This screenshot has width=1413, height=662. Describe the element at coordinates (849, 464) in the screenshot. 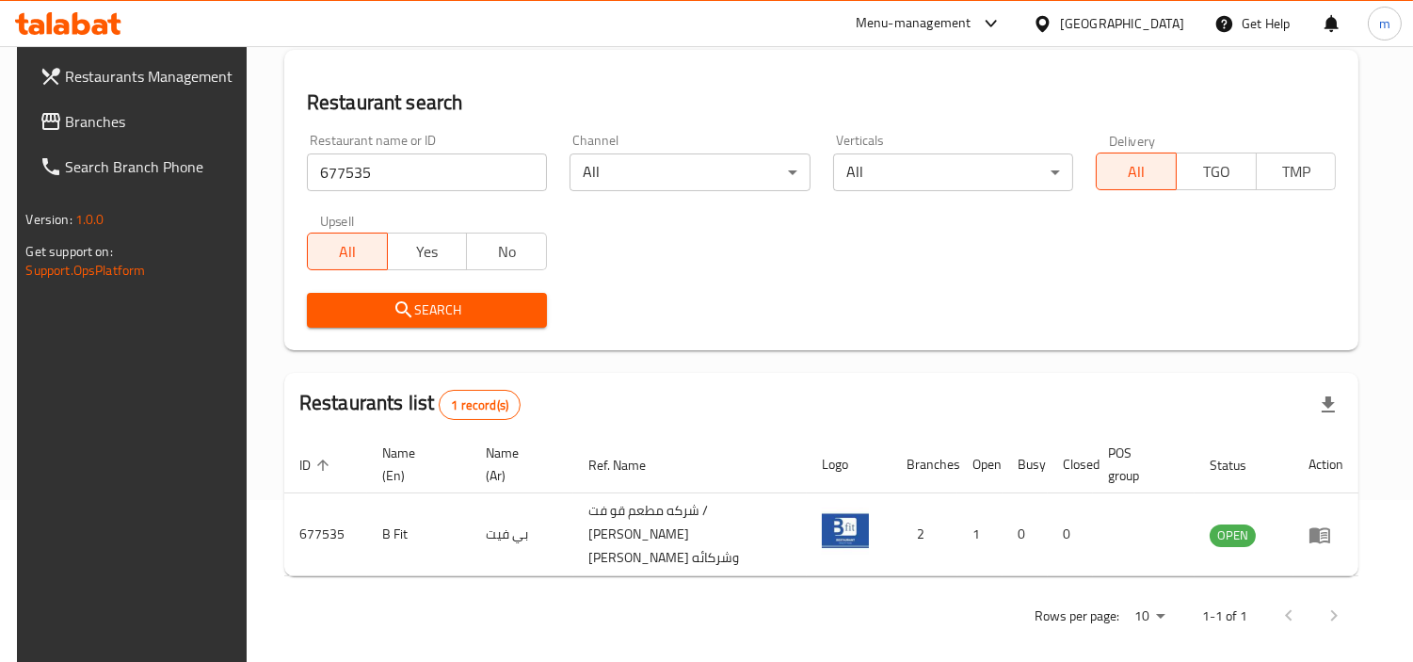

I see `th: Logo` at that location.